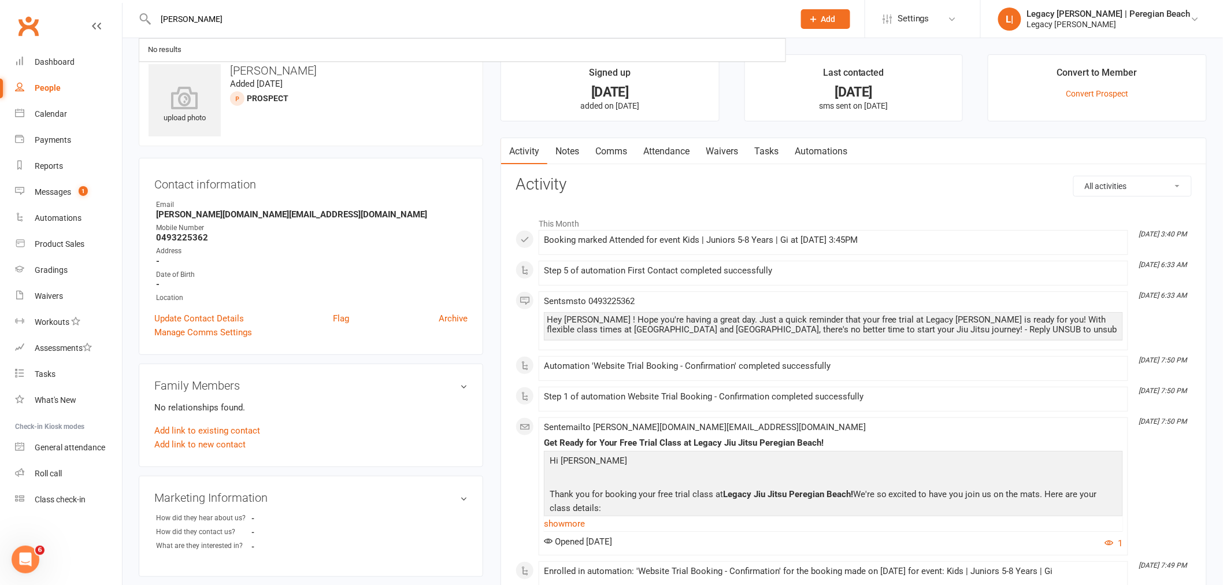 Image resolution: width=1223 pixels, height=585 pixels. Describe the element at coordinates (311, 182) in the screenshot. I see `h3: Contact information` at that location.